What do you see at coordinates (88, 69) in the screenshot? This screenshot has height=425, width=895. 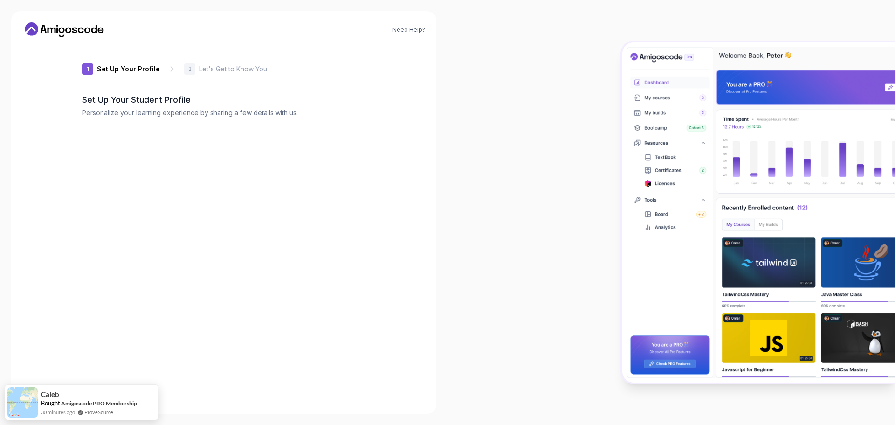 I see `p: 1` at bounding box center [88, 69].